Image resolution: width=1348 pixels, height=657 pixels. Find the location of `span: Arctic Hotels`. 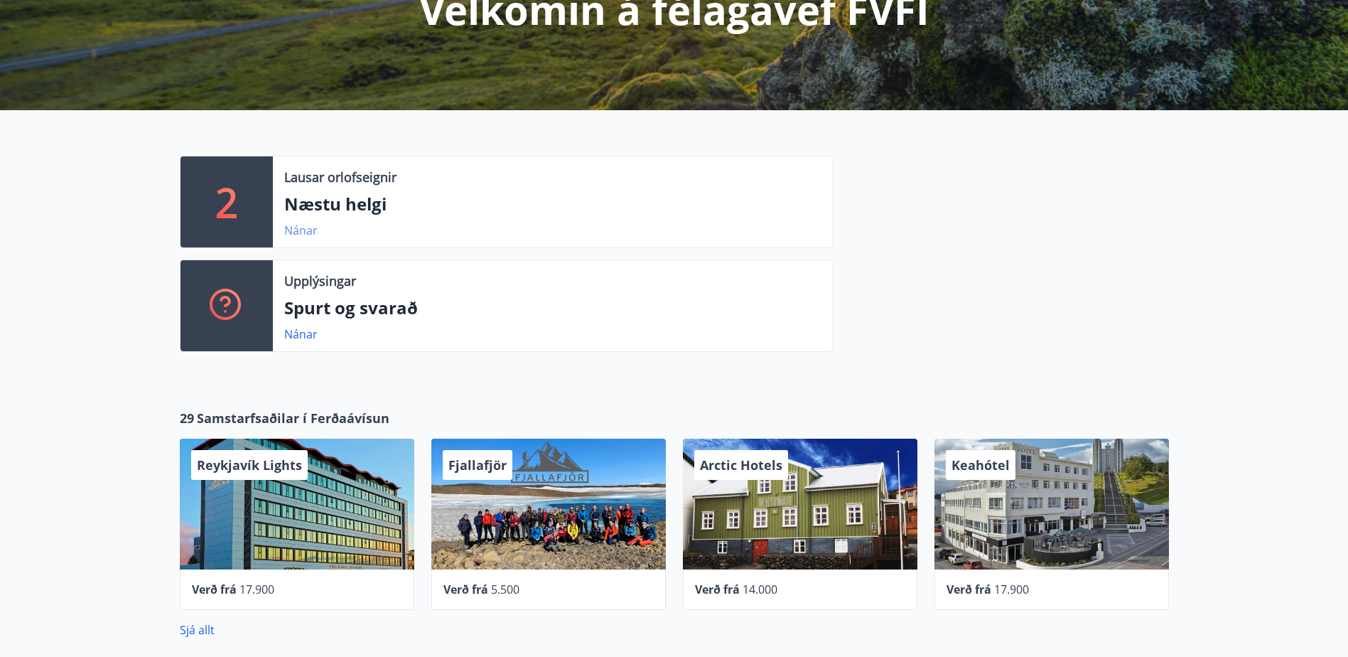

span: Arctic Hotels is located at coordinates (741, 465).